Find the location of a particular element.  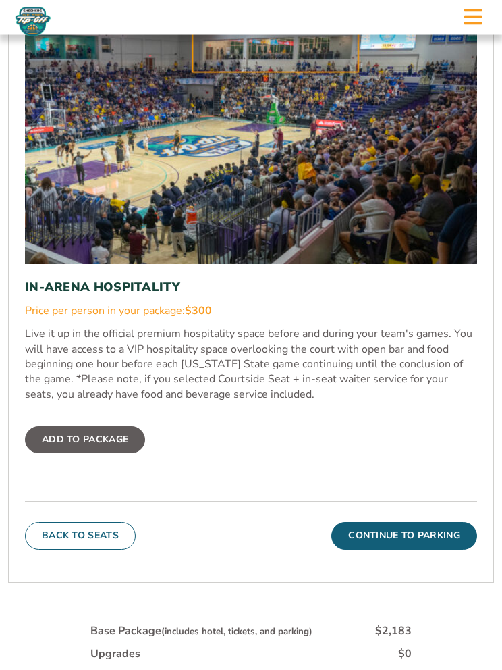

img: Fort Myers Tip-Off is located at coordinates (33, 22).